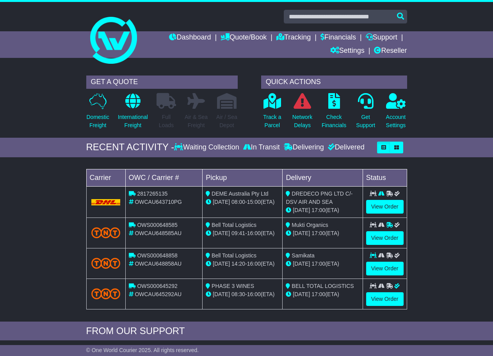 The image size is (493, 356). I want to click on span: 09:41, so click(238, 233).